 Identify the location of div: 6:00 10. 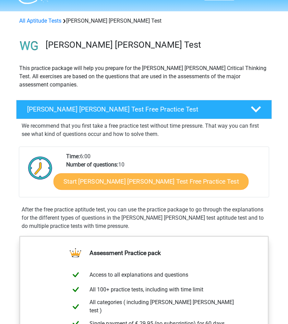
(165, 175).